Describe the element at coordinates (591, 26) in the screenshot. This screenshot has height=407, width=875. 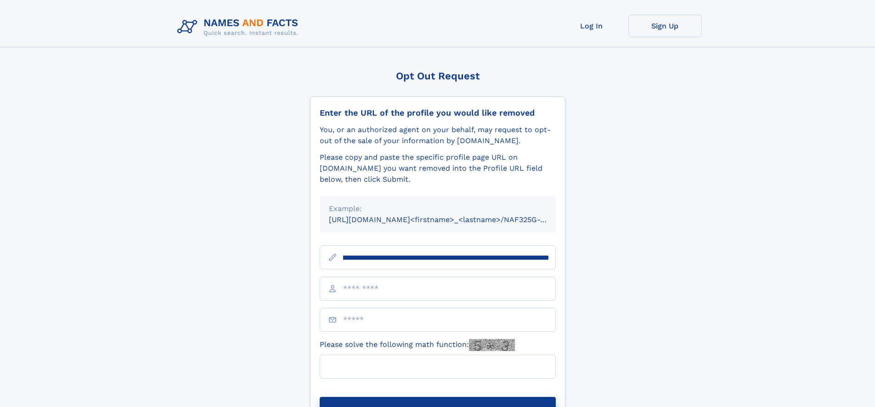
I see `a: Log In` at that location.